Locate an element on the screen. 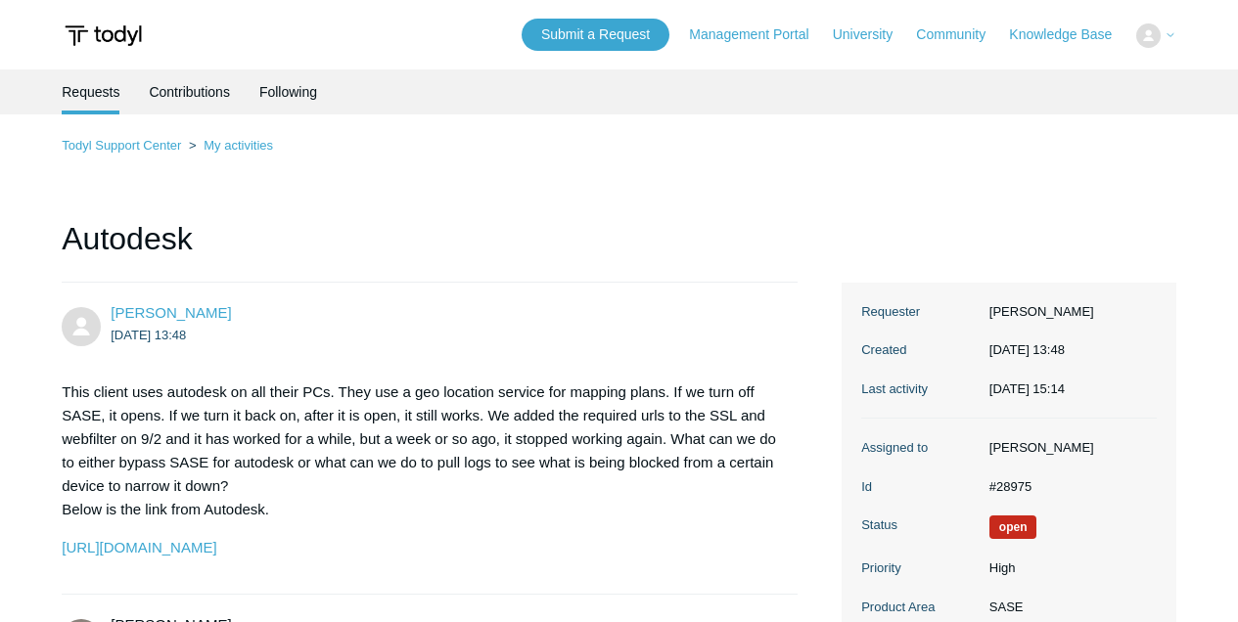  a: Management Portal is located at coordinates (758, 34).